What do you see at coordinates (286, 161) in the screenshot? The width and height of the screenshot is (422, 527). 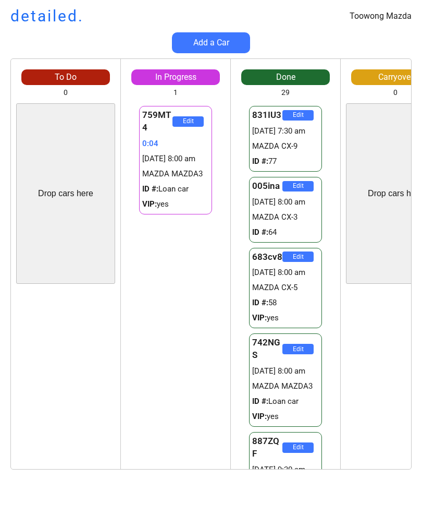 I see `div: 77` at bounding box center [286, 161].